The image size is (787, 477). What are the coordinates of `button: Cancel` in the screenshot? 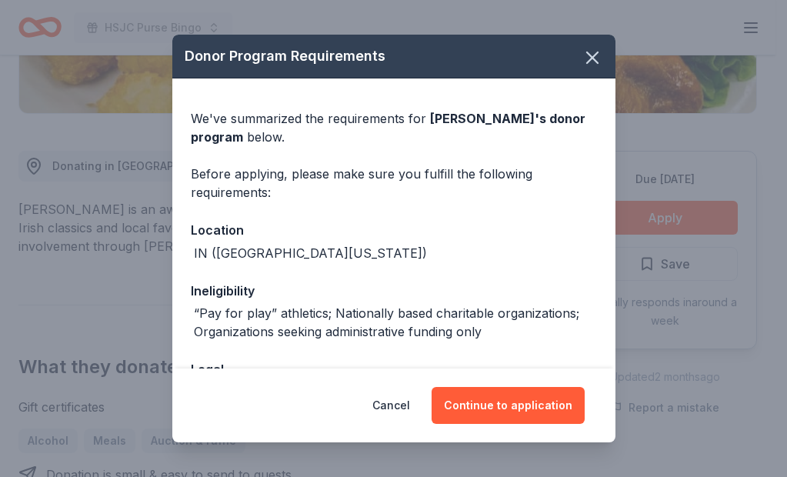 It's located at (391, 406).